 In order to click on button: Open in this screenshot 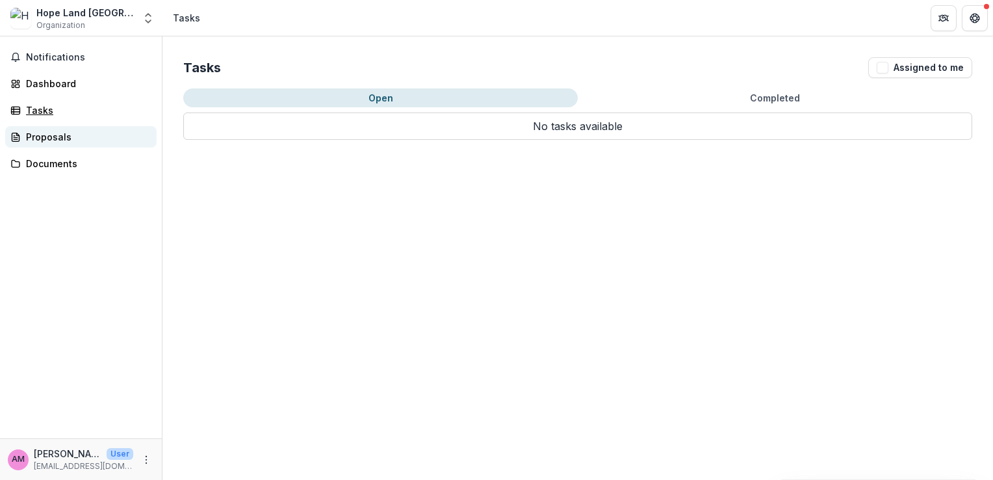, I will do `click(380, 97)`.